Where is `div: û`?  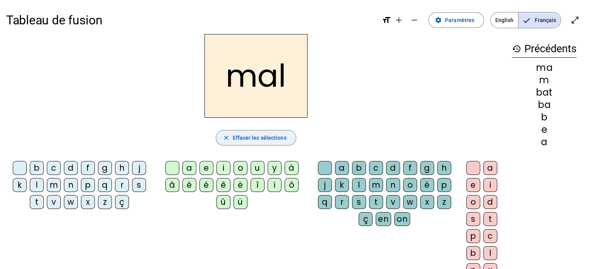
div: û is located at coordinates (224, 202).